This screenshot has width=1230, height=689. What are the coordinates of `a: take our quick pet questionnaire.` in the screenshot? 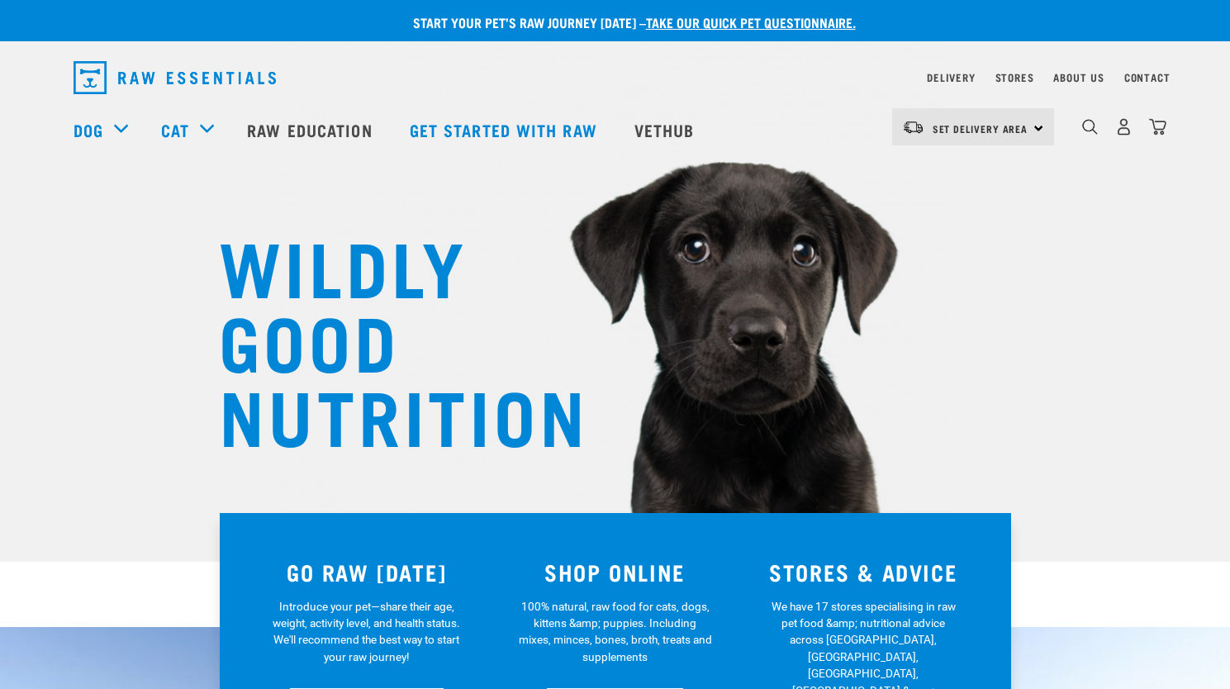 It's located at (751, 21).